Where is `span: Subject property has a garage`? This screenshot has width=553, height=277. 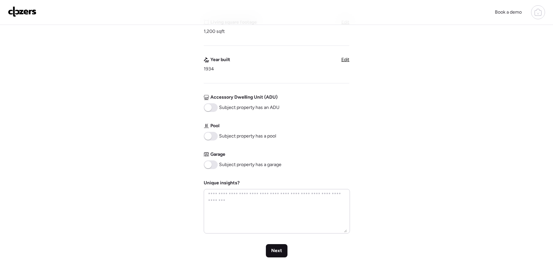
span: Subject property has a garage is located at coordinates (250, 165).